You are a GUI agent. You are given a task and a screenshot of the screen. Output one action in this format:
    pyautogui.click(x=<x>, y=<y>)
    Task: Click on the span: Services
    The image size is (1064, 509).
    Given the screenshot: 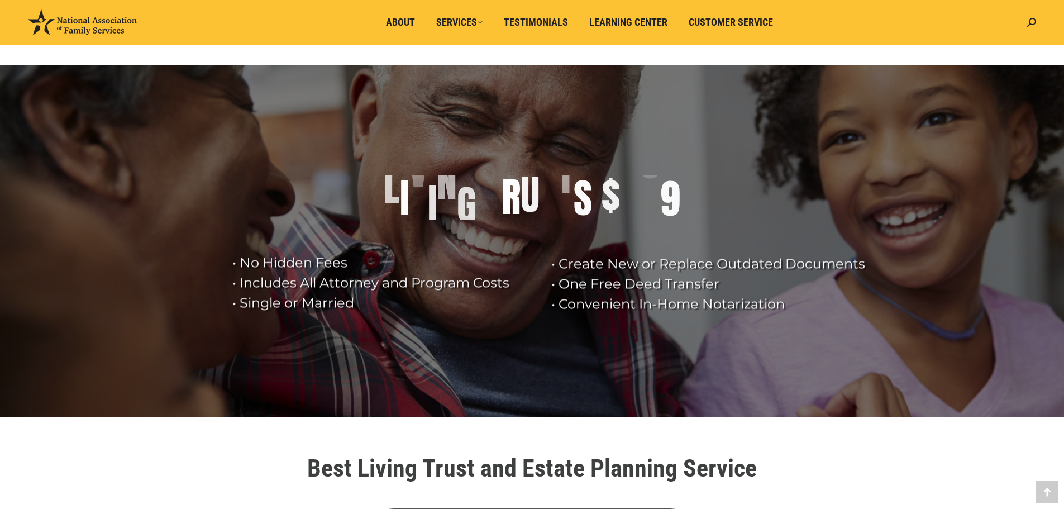 What is the action you would take?
    pyautogui.click(x=459, y=22)
    